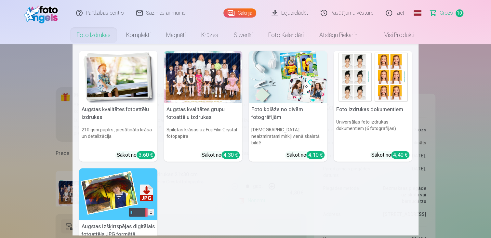  Describe the element at coordinates (446, 13) in the screenshot. I see `span: Grozs` at that location.